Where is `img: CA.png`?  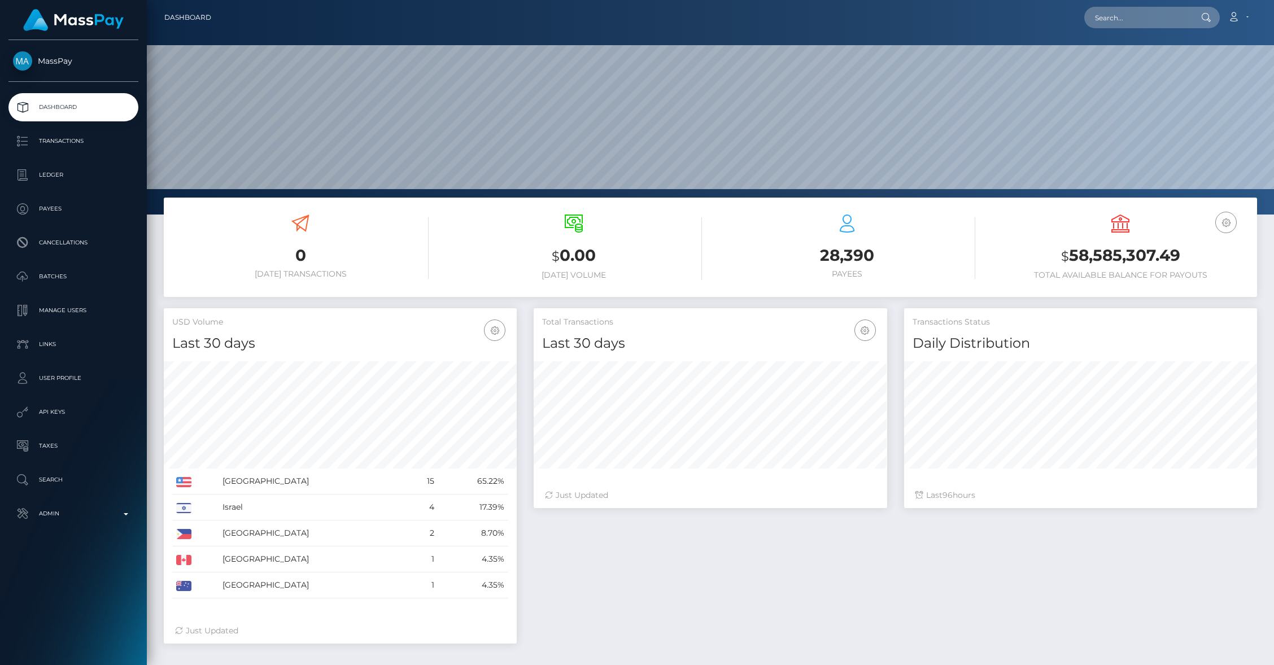 img: CA.png is located at coordinates (184, 560).